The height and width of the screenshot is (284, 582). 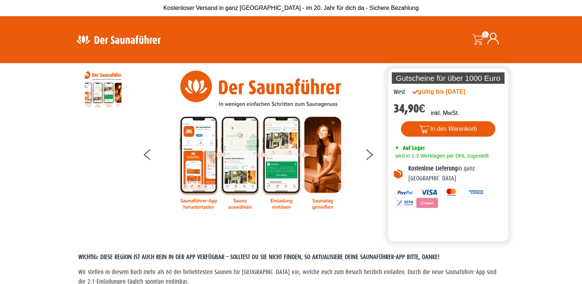 I want to click on span: WICHTIG: DIESE REGION IST AUCH REIN IN DER APP VERFÜGBAR – SOLLTEST DU SIE NICHT FINDEN, SO AKTUA..., so click(x=259, y=257).